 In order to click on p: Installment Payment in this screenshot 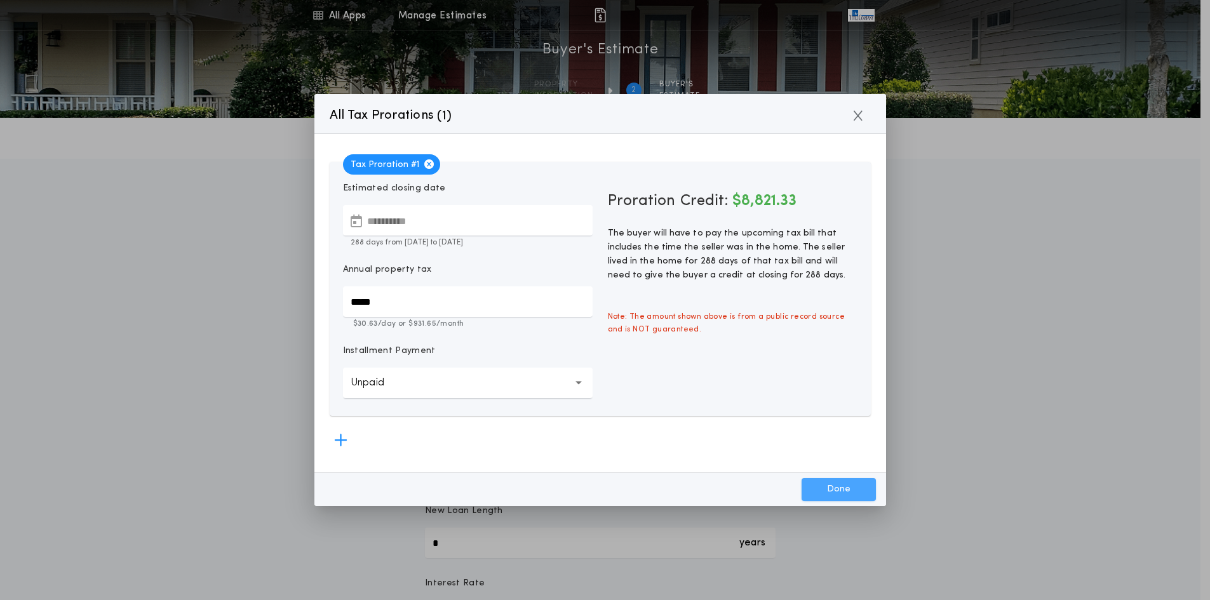, I will do `click(389, 351)`.